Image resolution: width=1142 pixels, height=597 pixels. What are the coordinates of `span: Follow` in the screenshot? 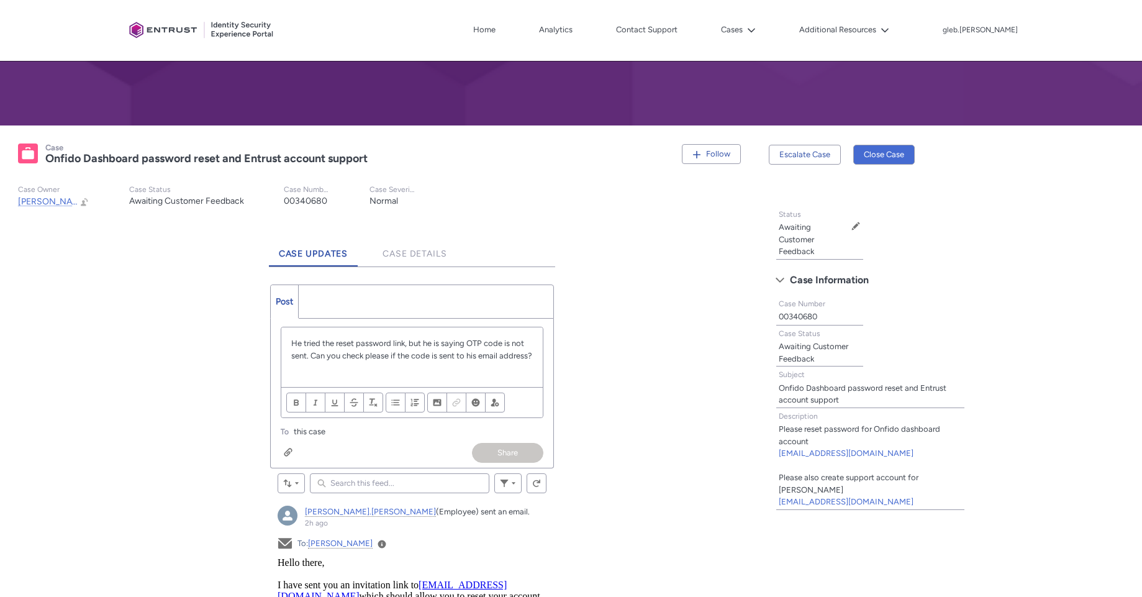 It's located at (718, 153).